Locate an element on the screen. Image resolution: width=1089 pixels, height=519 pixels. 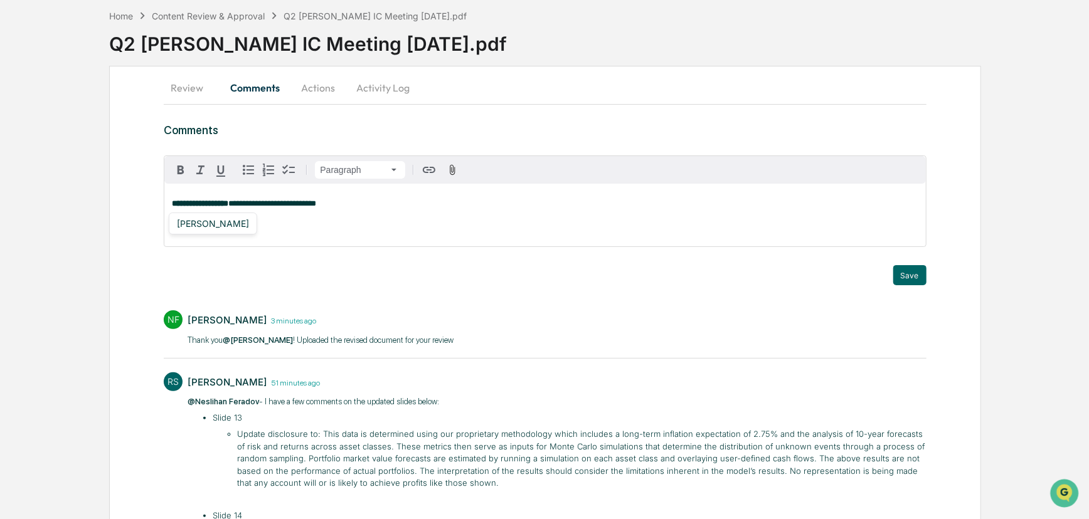
button: Save is located at coordinates (909, 275).